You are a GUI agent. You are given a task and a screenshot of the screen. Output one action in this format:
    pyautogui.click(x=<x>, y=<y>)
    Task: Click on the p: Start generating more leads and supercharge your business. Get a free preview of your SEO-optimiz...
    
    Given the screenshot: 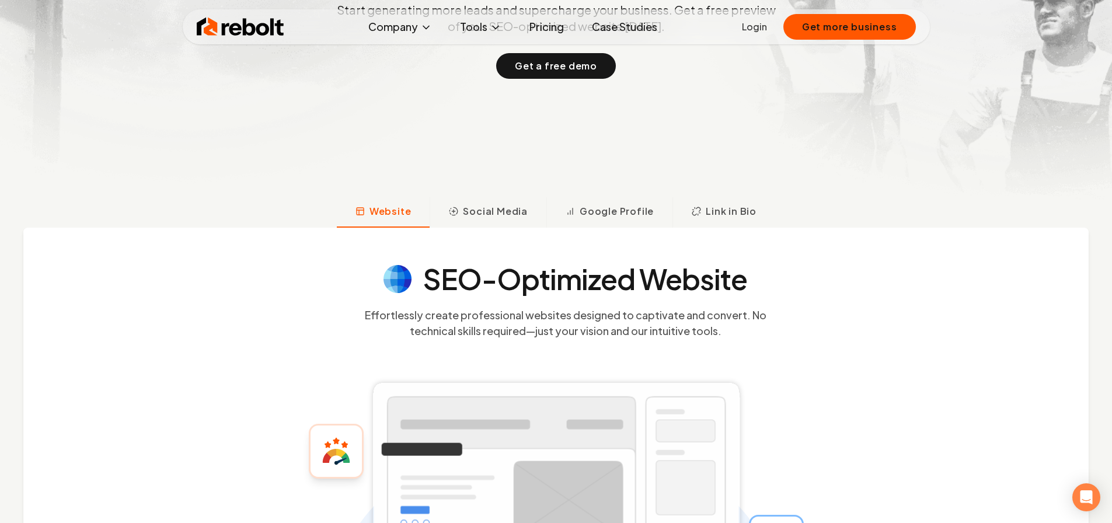 What is the action you would take?
    pyautogui.click(x=556, y=18)
    